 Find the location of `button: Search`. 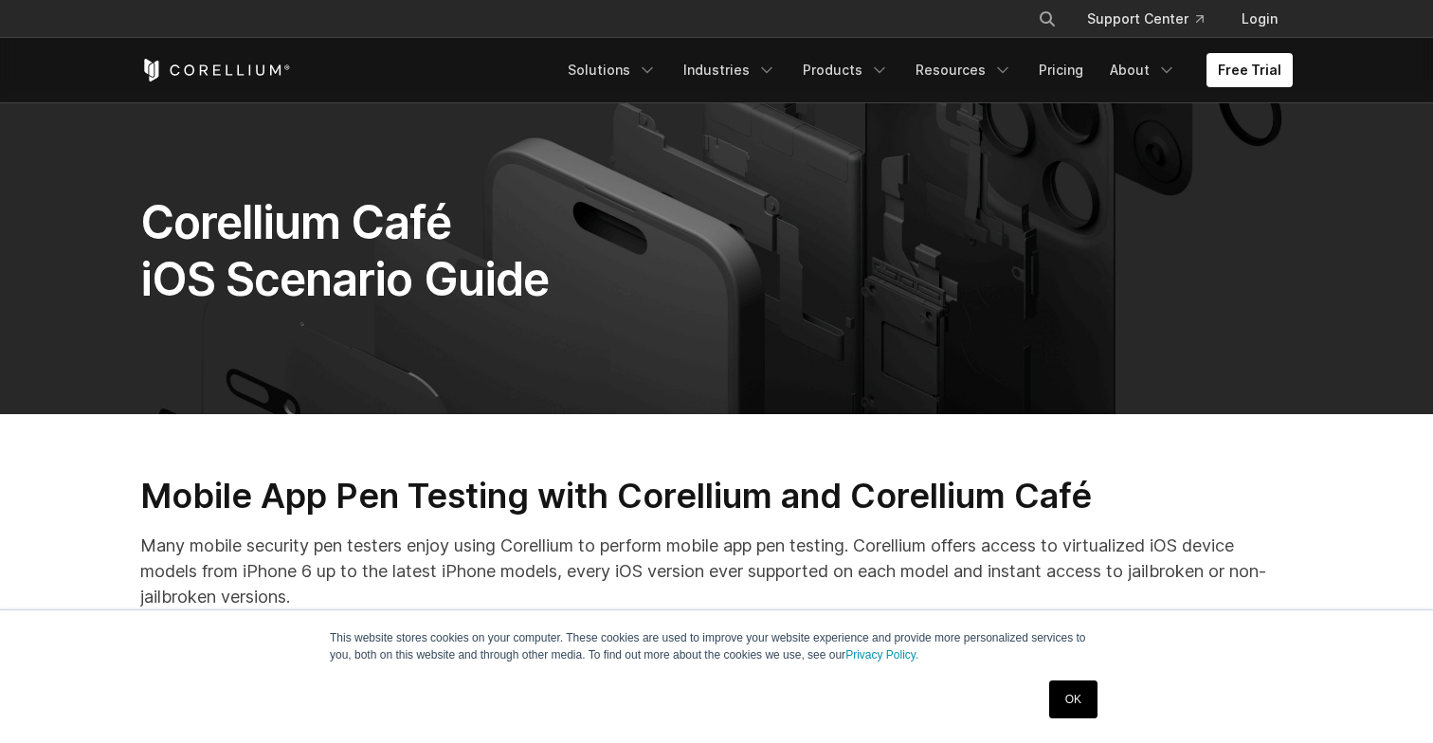

button: Search is located at coordinates (1047, 19).